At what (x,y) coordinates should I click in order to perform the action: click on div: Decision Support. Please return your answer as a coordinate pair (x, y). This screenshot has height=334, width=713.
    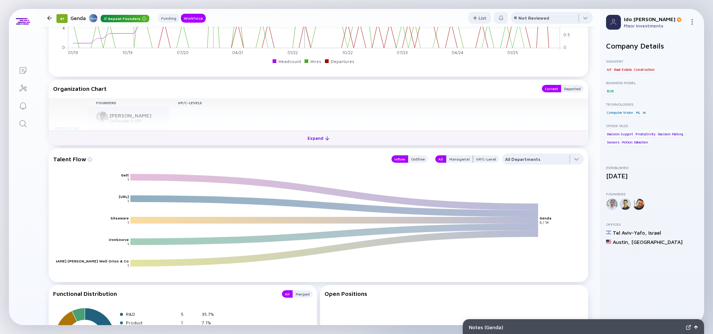
    Looking at the image, I should click on (620, 134).